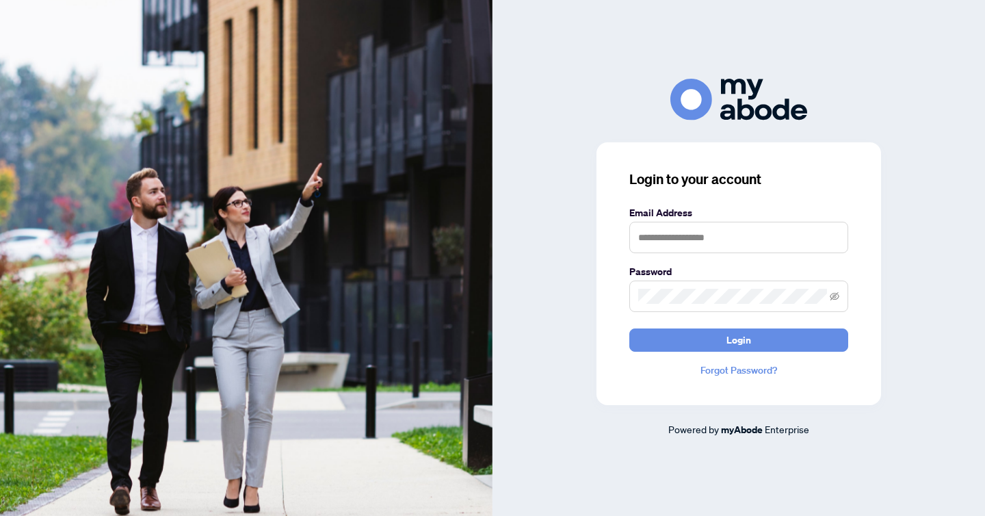  Describe the element at coordinates (694, 429) in the screenshot. I see `span: Powered by` at that location.